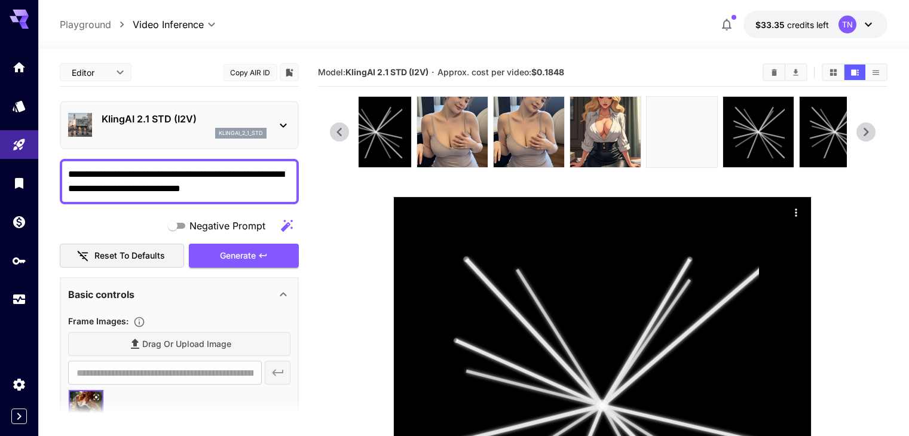  Describe the element at coordinates (289, 72) in the screenshot. I see `button: Add to library` at that location.